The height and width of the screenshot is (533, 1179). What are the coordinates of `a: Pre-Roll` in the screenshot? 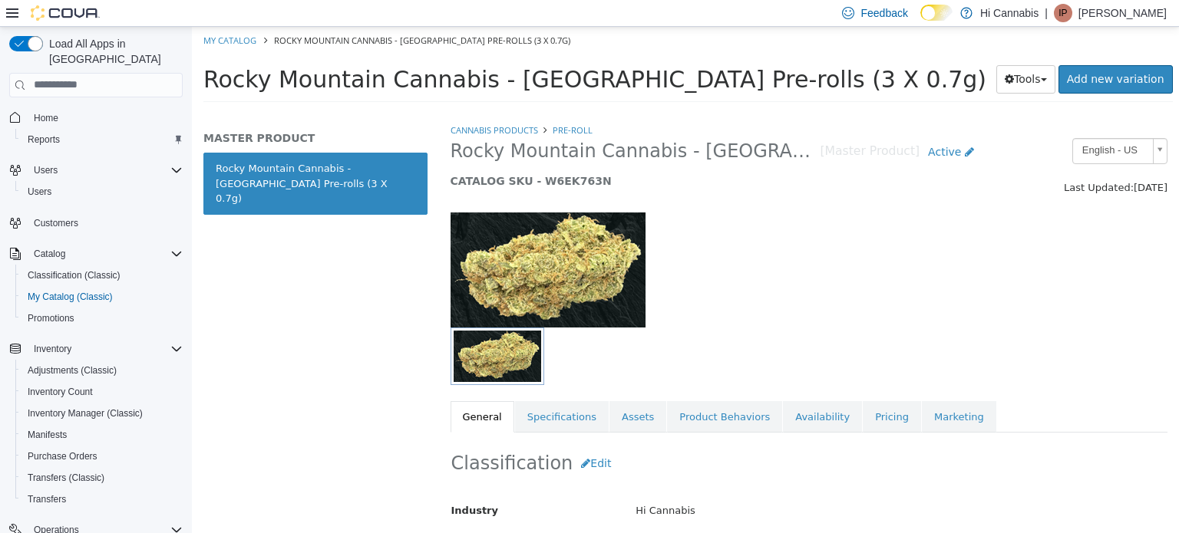 It's located at (381, 103).